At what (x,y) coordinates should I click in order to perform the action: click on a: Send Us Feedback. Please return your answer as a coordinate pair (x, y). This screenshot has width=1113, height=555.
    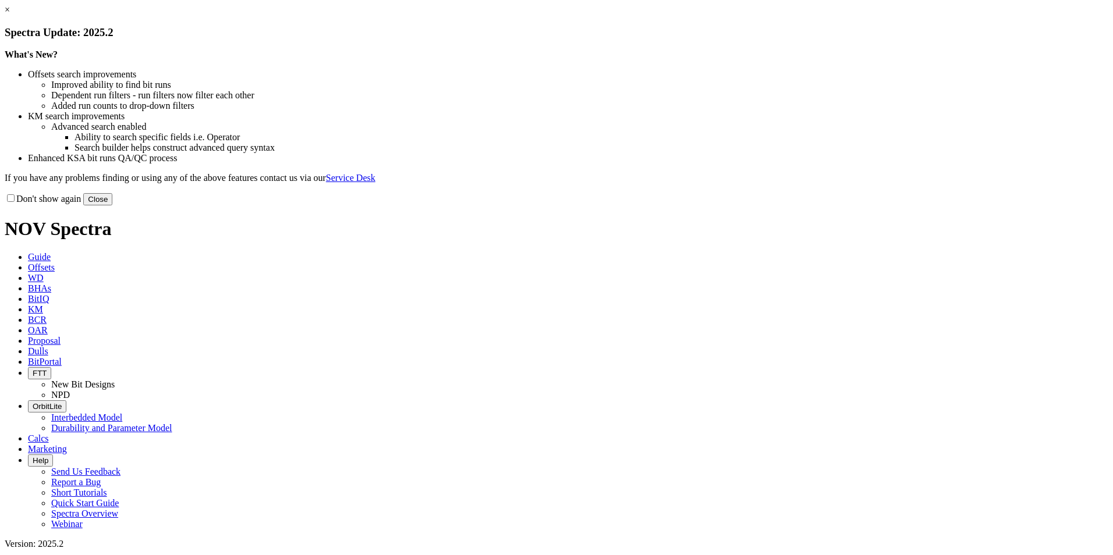
    Looking at the image, I should click on (86, 471).